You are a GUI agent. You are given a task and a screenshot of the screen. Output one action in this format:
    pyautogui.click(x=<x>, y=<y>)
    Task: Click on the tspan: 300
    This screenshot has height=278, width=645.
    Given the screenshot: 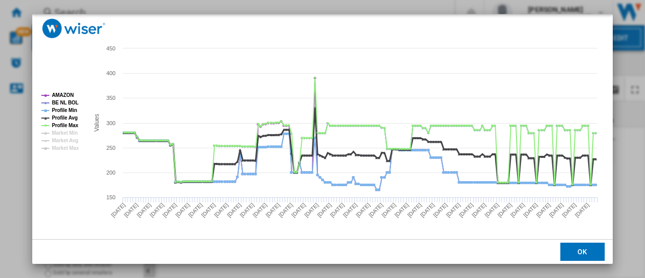 What is the action you would take?
    pyautogui.click(x=111, y=123)
    